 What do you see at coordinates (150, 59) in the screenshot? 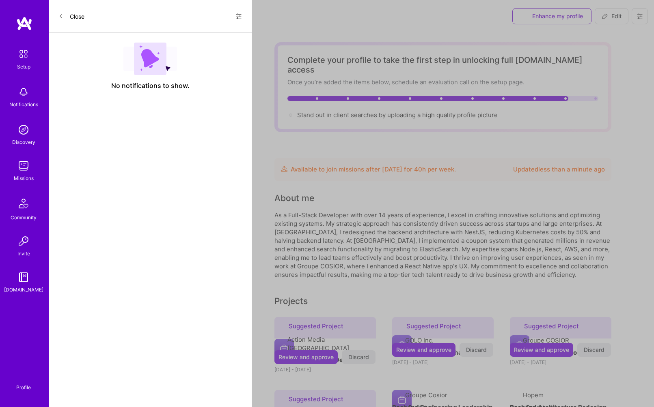
I see `img: empty` at bounding box center [150, 59].